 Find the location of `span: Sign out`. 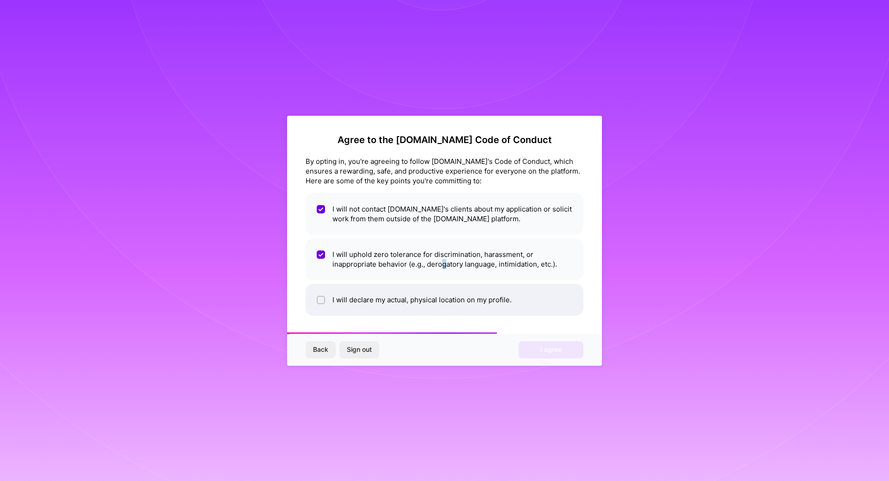

span: Sign out is located at coordinates (359, 350).